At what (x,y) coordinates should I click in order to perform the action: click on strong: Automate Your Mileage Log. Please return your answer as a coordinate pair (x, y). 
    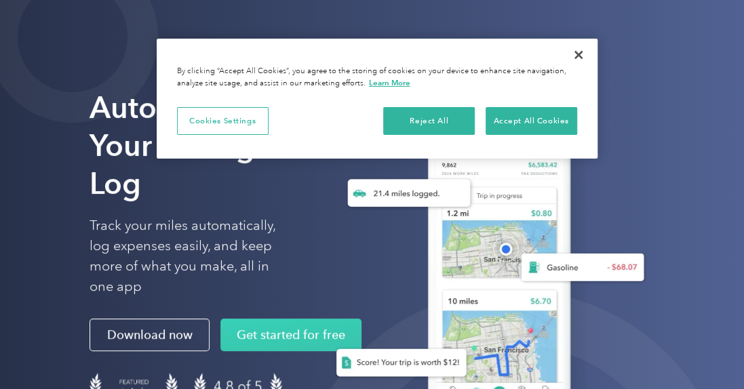
    Looking at the image, I should click on (180, 145).